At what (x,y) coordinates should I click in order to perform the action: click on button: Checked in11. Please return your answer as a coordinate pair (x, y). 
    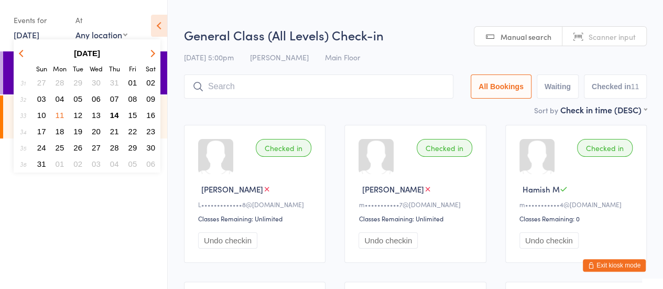
    Looking at the image, I should click on (616, 87).